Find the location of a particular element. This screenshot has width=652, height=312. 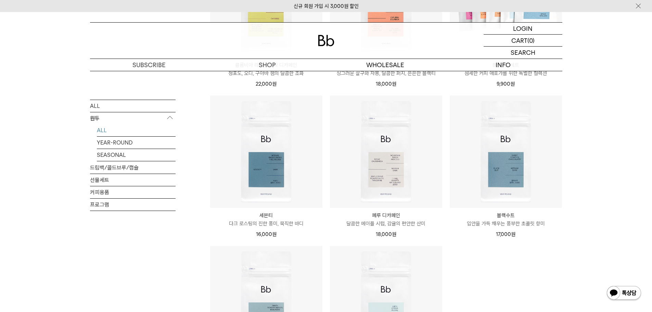

p: 세븐티 is located at coordinates (266, 215).